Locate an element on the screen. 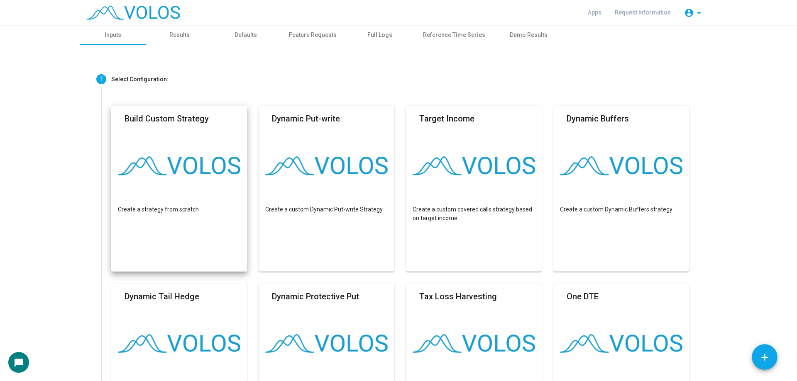 This screenshot has height=381, width=797. mat-card-title: Dynamic Buffers is located at coordinates (598, 119).